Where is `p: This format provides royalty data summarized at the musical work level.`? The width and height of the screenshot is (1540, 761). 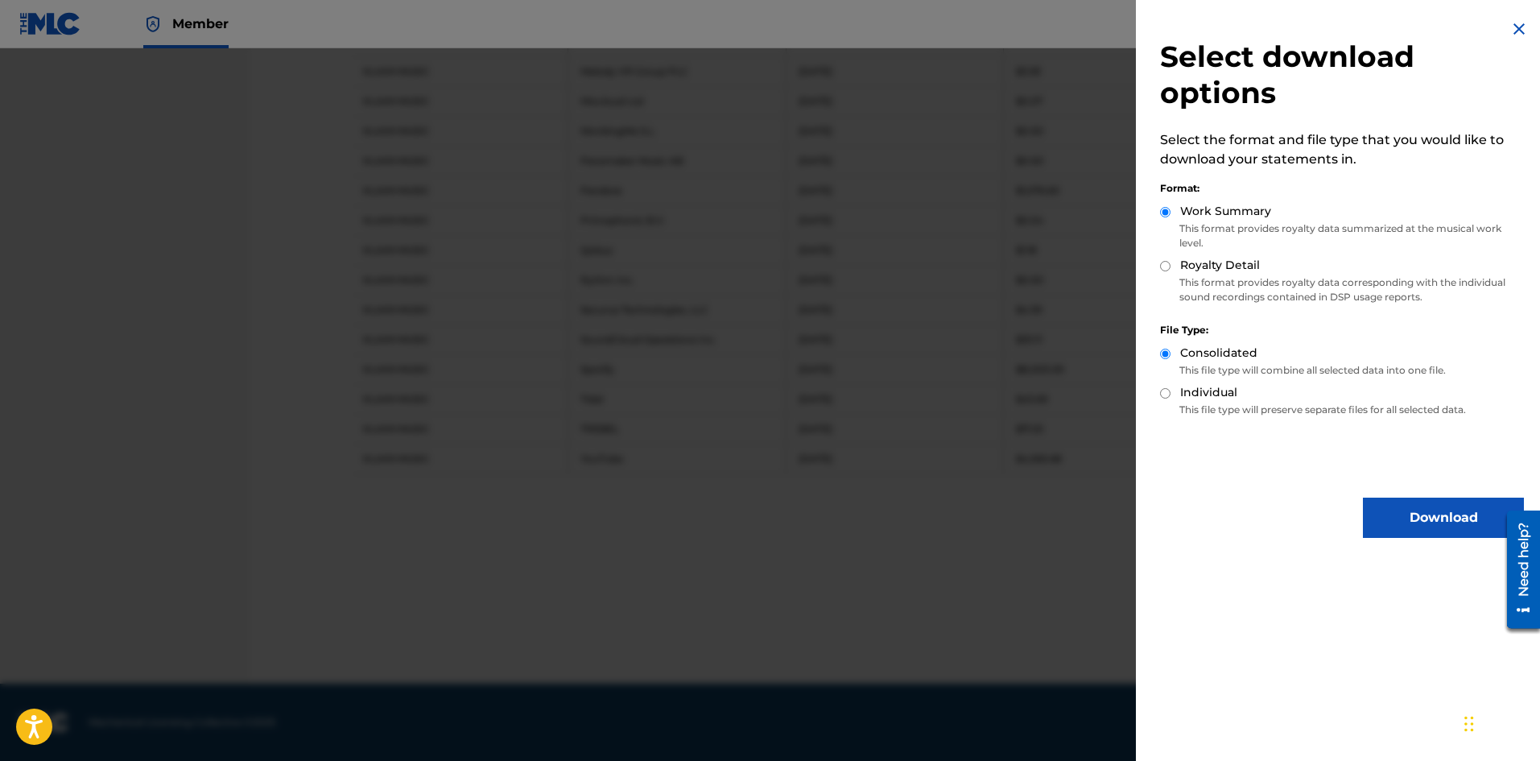 p: This format provides royalty data summarized at the musical work level. is located at coordinates (1342, 236).